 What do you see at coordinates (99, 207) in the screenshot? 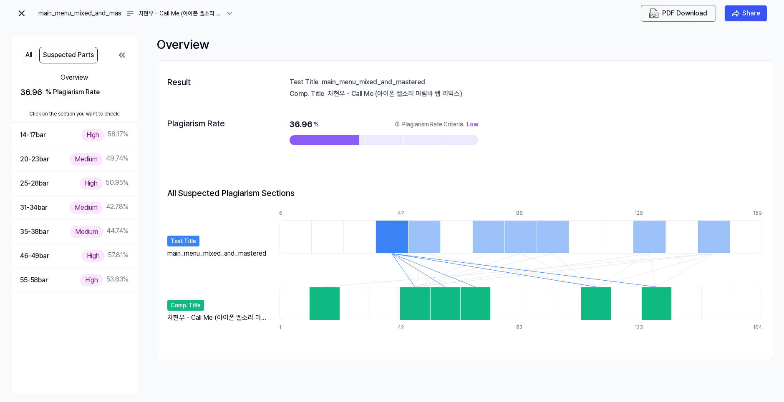
I see `div: 42.78 %` at bounding box center [99, 207].